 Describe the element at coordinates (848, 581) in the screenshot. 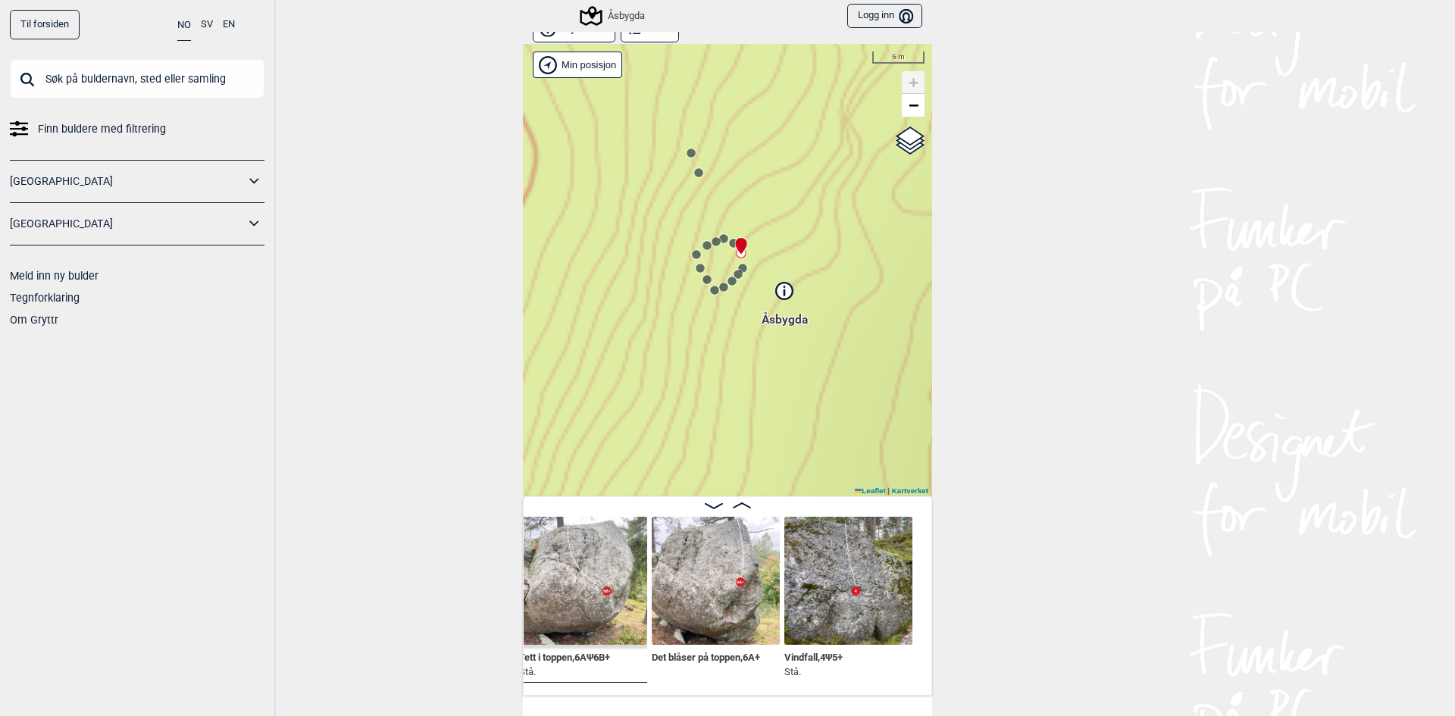

I see `img: Vindfall 230926` at that location.